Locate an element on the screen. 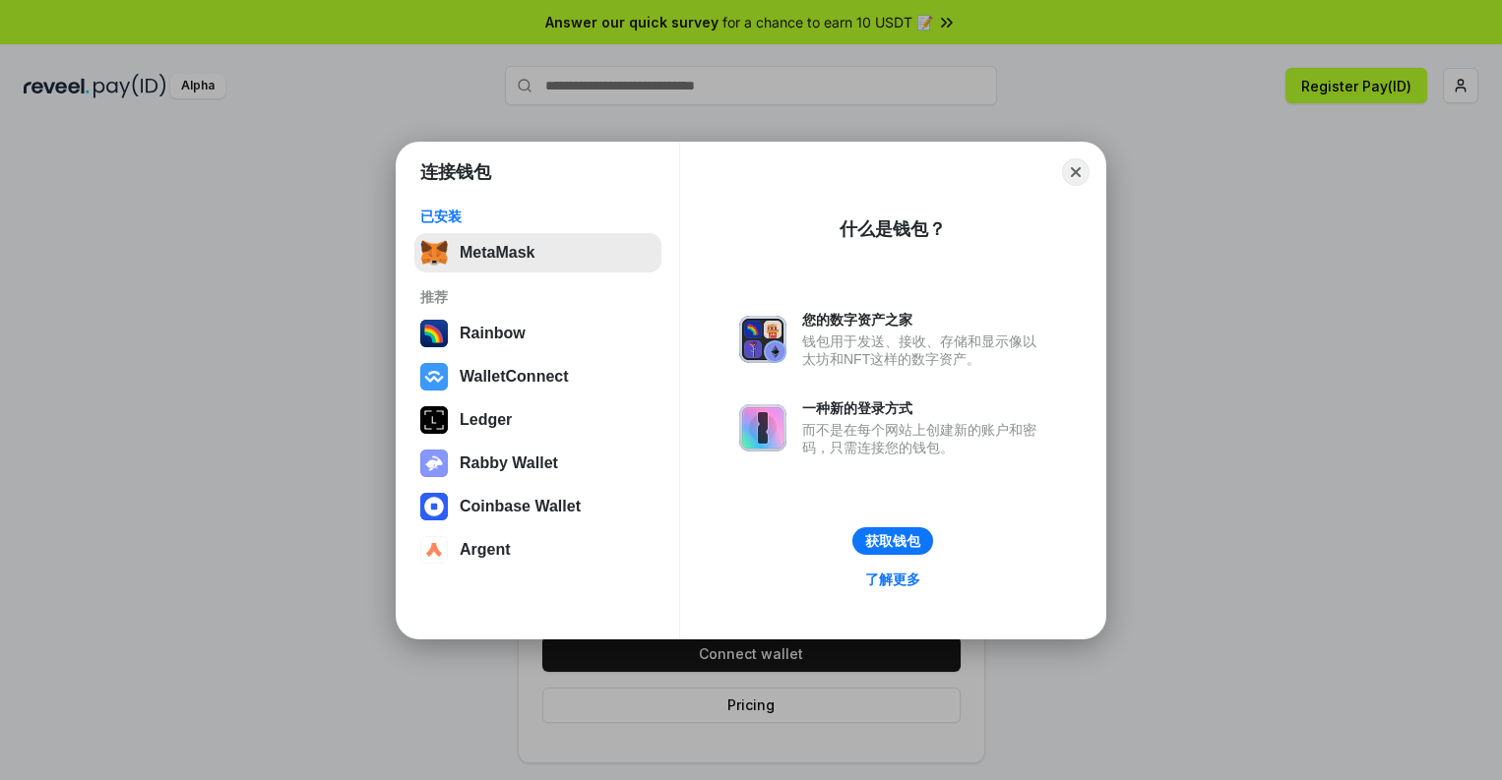  button: Argent is located at coordinates (537, 550).